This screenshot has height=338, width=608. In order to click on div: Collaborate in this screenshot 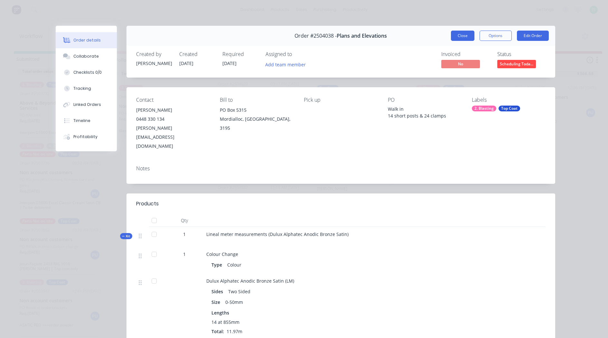, I will do `click(86, 56)`.